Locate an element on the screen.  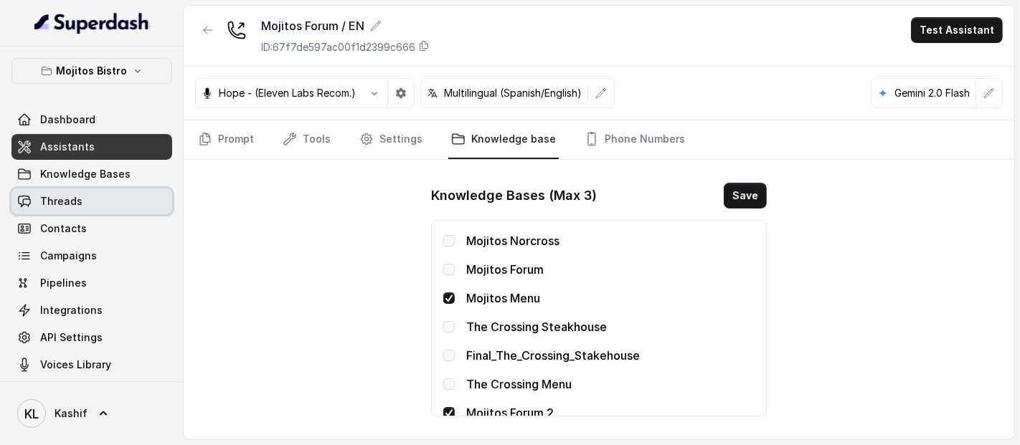
span: Knowledge Bases is located at coordinates (85, 174).